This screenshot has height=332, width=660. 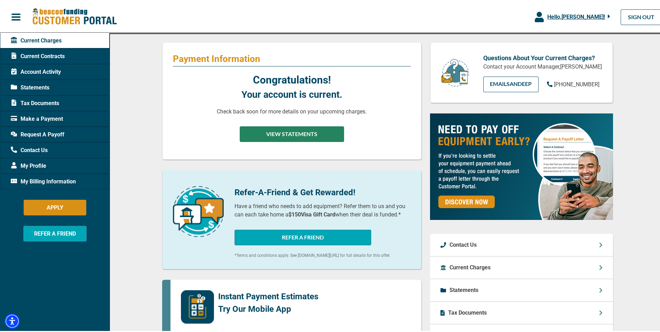 I want to click on p: Questions About Your Current Charges?, so click(x=543, y=56).